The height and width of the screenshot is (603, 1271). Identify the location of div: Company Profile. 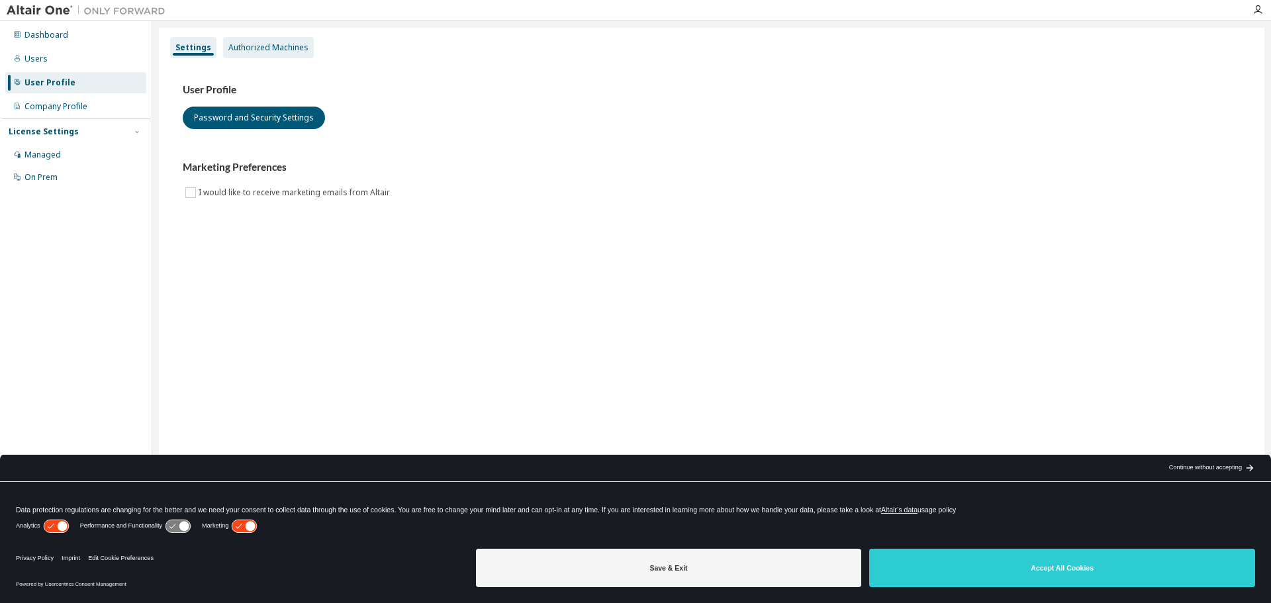
(56, 107).